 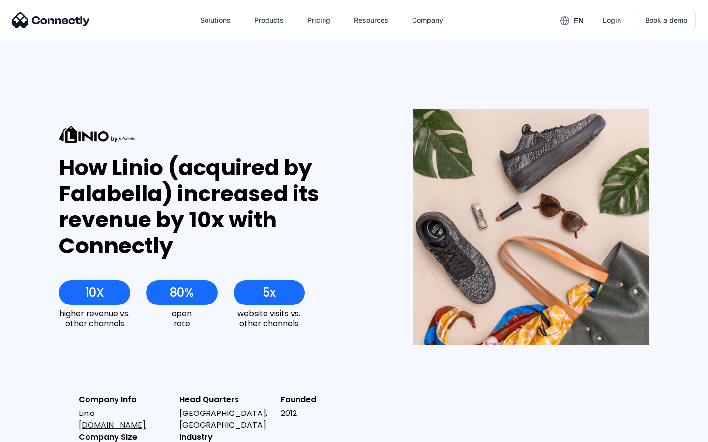 I want to click on div: Company, so click(x=427, y=20).